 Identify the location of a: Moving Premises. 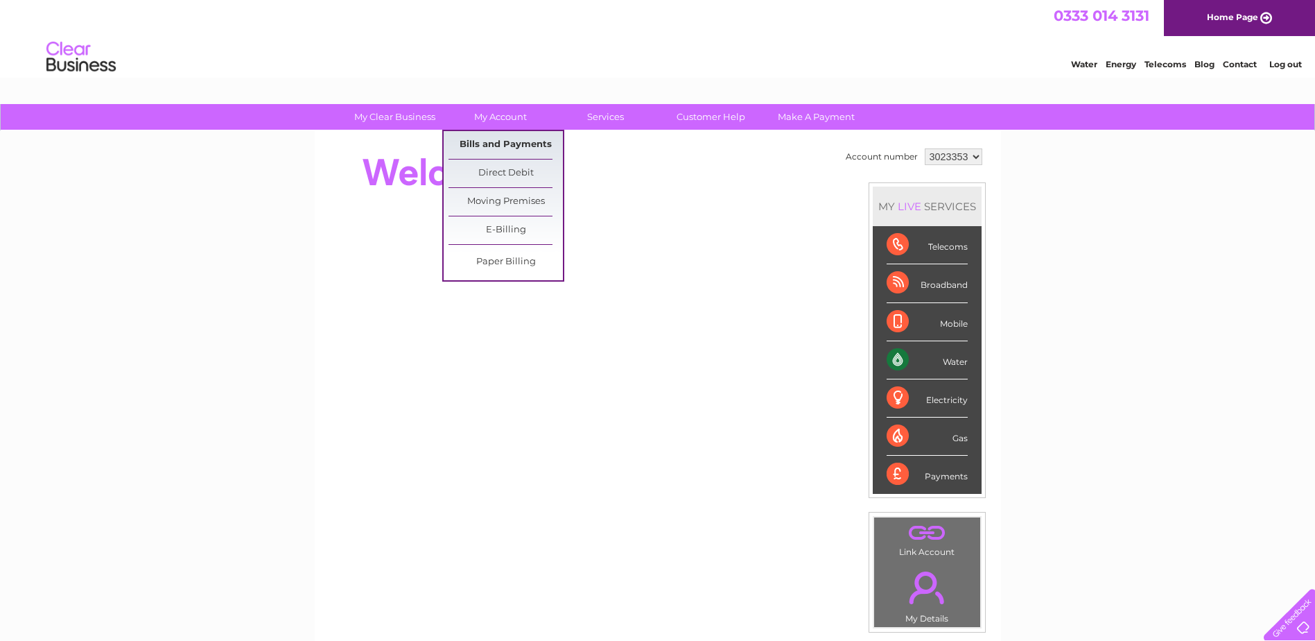
(505, 202).